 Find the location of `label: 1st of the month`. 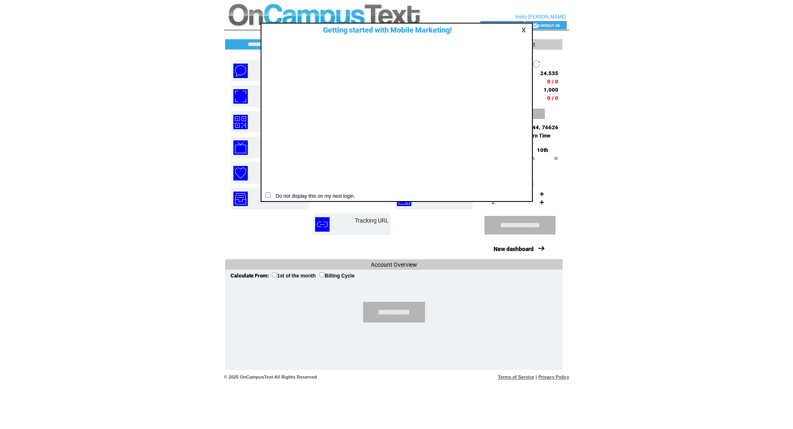

label: 1st of the month is located at coordinates (294, 276).